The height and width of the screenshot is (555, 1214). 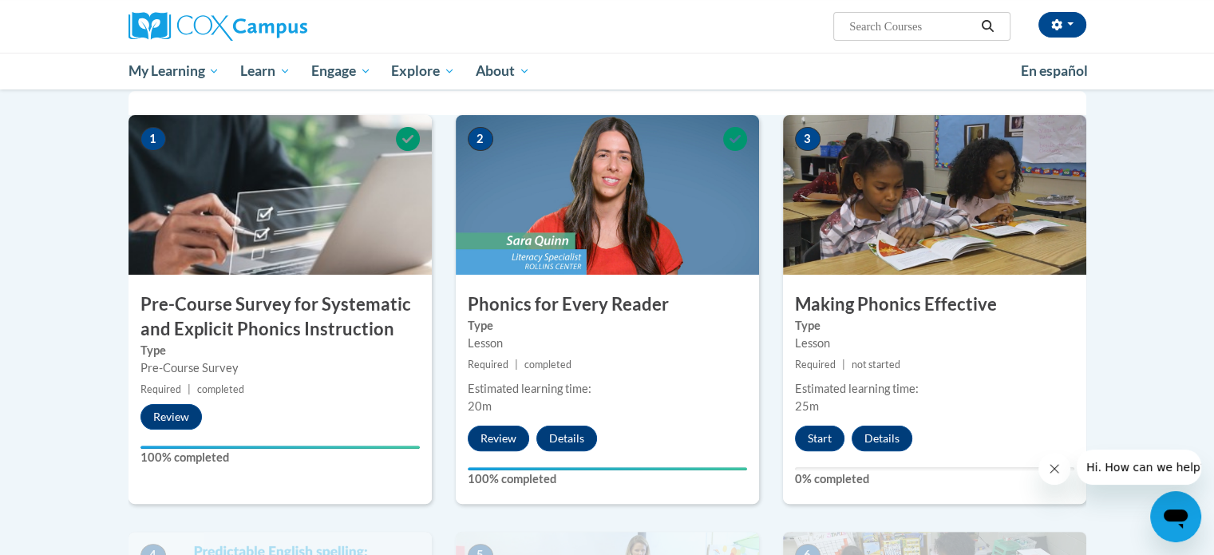 I want to click on div: Pre-Course Survey, so click(x=280, y=368).